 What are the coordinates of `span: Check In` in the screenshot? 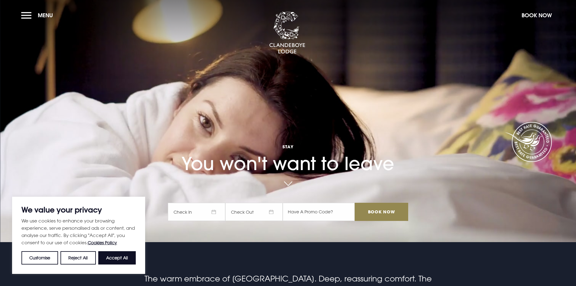 It's located at (197, 212).